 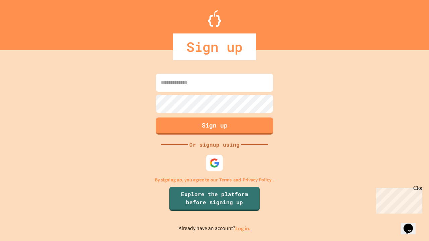 I want to click on button: Sign up, so click(x=214, y=126).